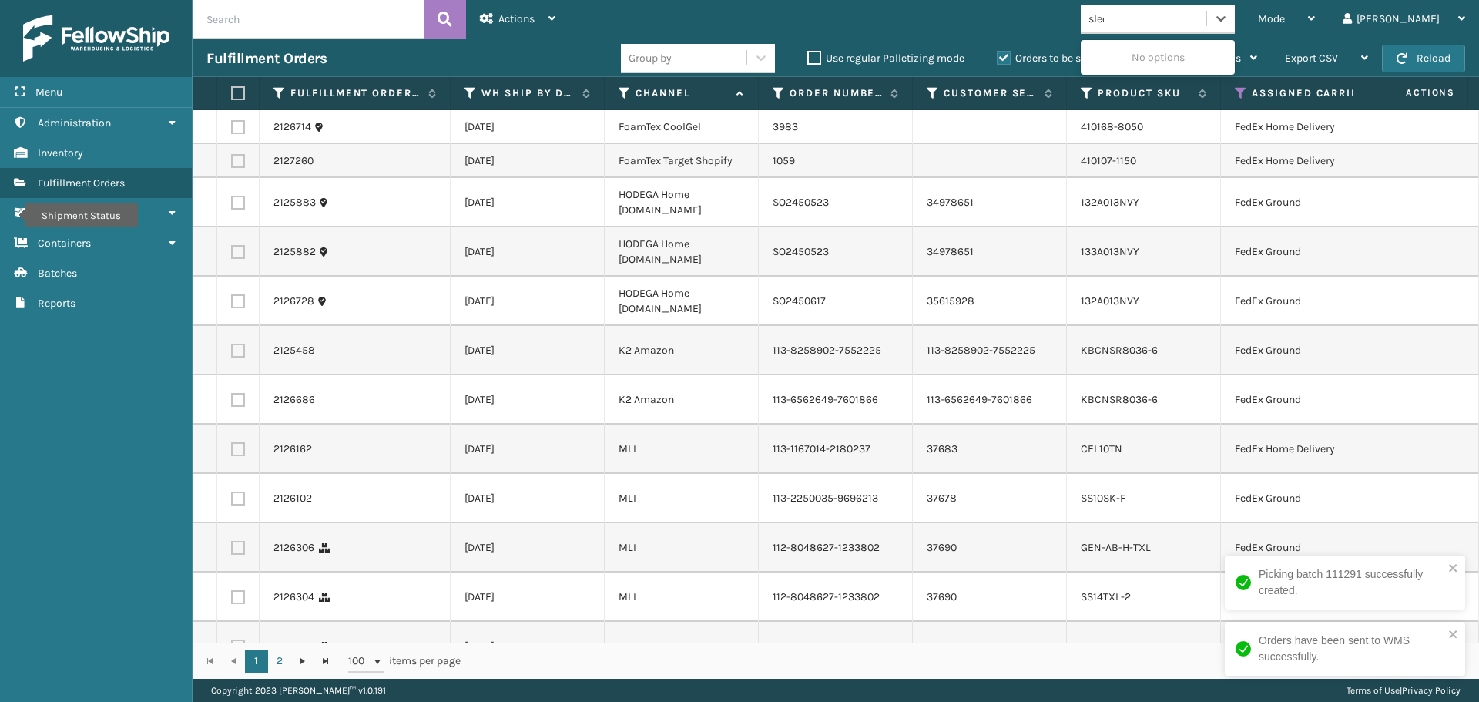 This screenshot has width=1479, height=702. What do you see at coordinates (294, 252) in the screenshot?
I see `a: 2125882` at bounding box center [294, 252].